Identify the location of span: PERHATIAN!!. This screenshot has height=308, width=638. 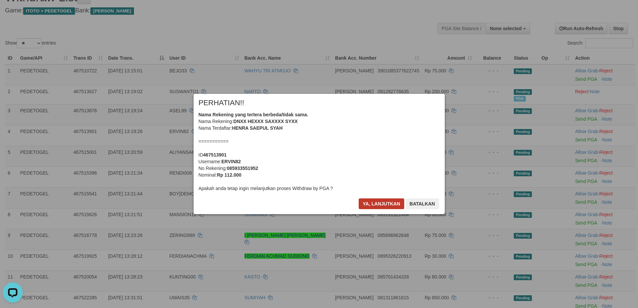
(221, 103).